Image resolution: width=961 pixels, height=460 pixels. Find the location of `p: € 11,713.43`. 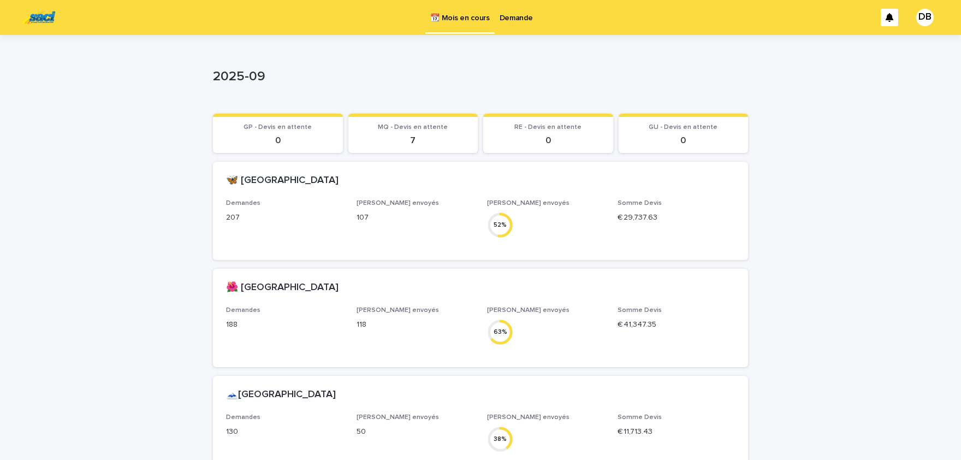

p: € 11,713.43 is located at coordinates (676, 431).